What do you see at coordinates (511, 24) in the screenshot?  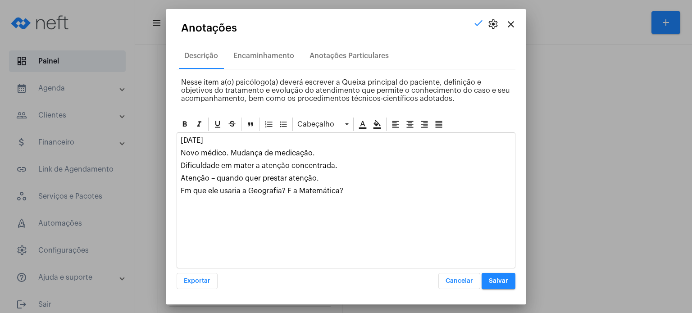 I see `mat-icon: close` at bounding box center [511, 24].